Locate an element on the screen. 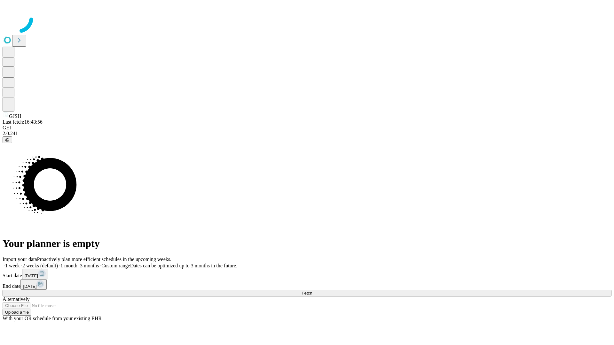  button: Upload a file is located at coordinates (17, 312).